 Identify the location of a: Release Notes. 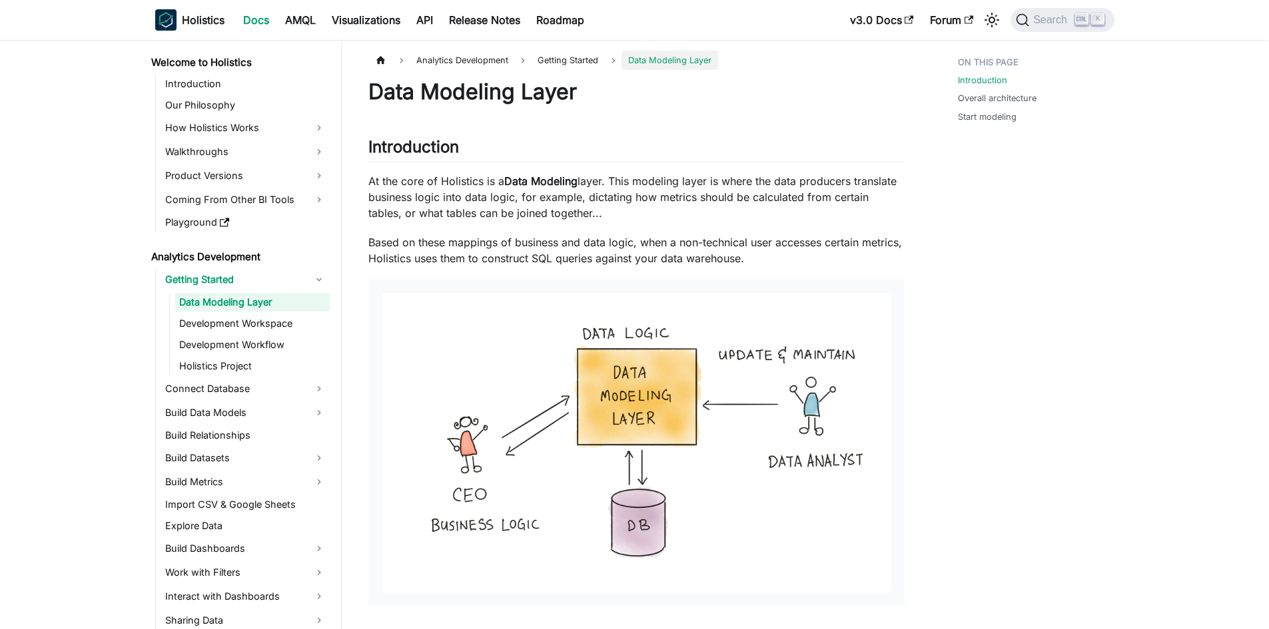
(484, 20).